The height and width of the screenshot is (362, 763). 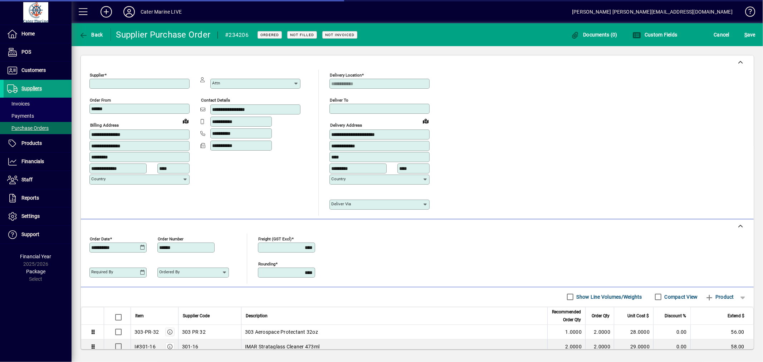 I want to click on span: Description, so click(x=256, y=316).